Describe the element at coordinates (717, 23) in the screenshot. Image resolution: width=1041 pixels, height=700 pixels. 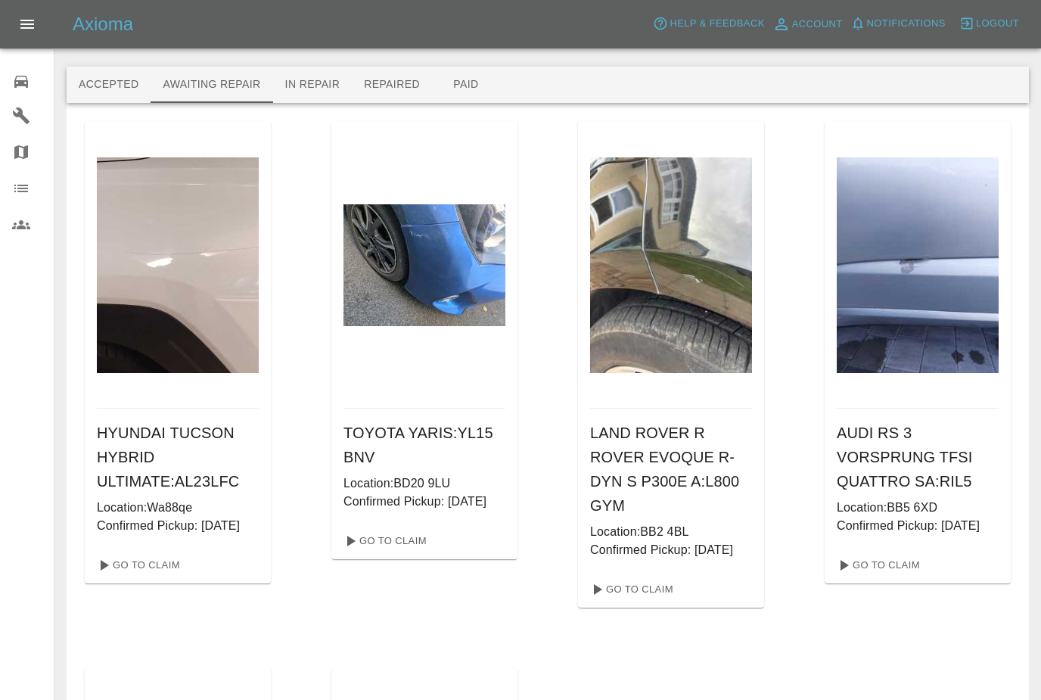
I see `span: Help & Feedback` at that location.